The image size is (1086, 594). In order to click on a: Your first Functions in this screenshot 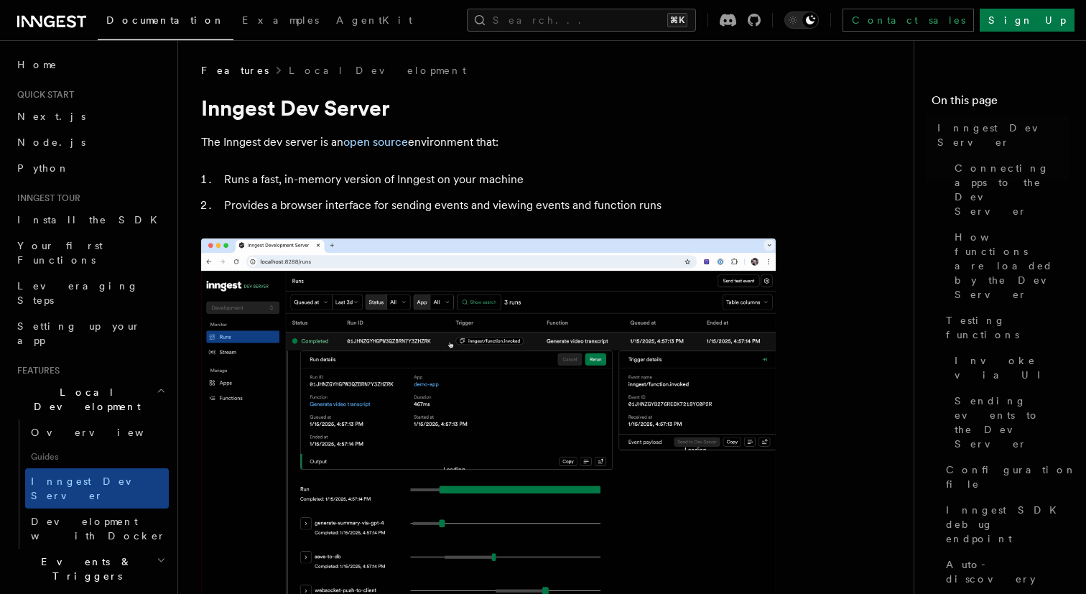, I will do `click(90, 253)`.